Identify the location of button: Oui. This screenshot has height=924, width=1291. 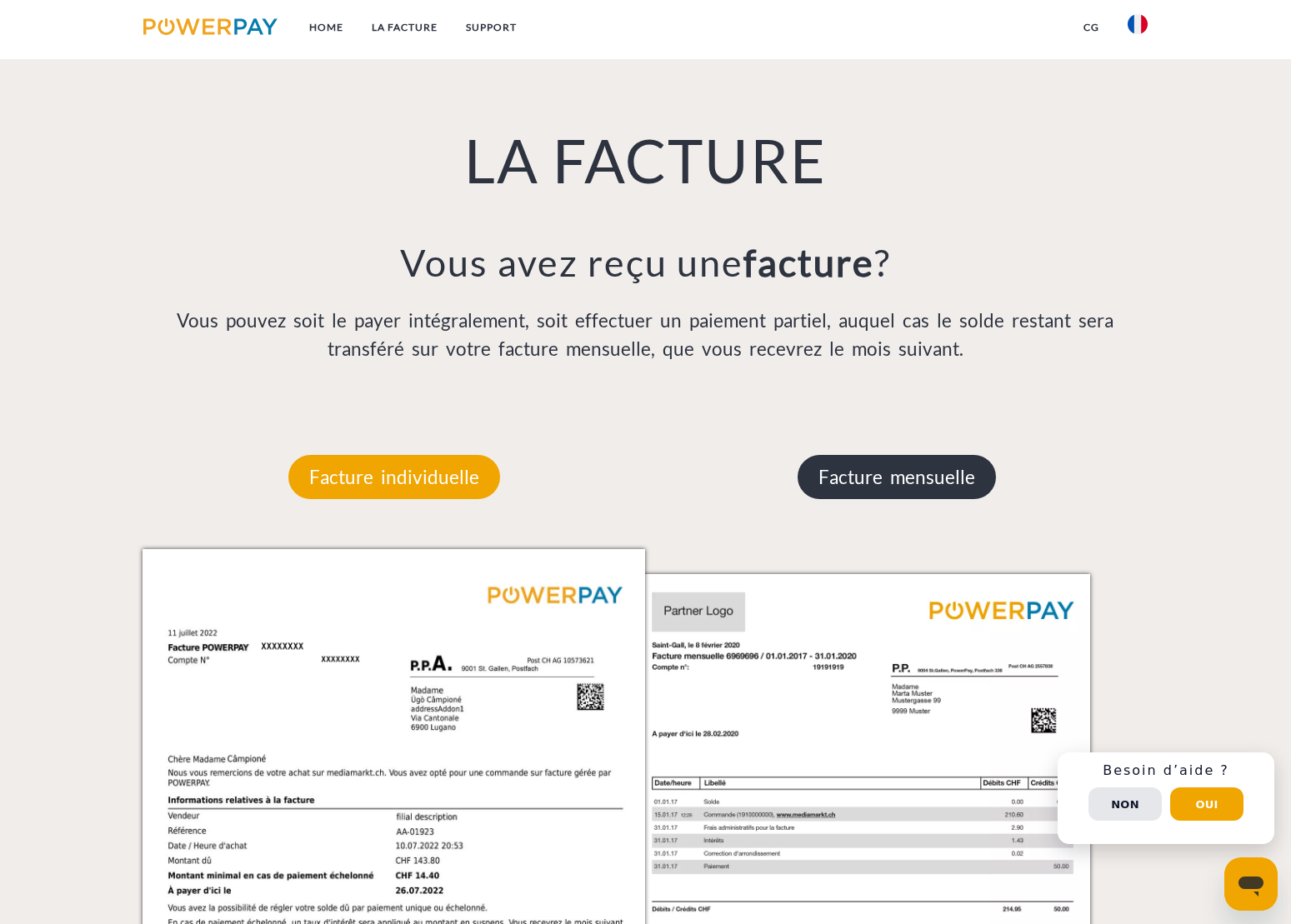
(1207, 804).